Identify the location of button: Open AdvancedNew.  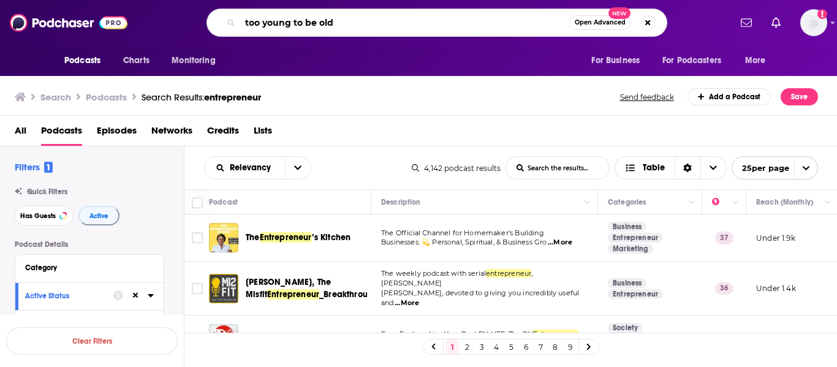
(600, 23).